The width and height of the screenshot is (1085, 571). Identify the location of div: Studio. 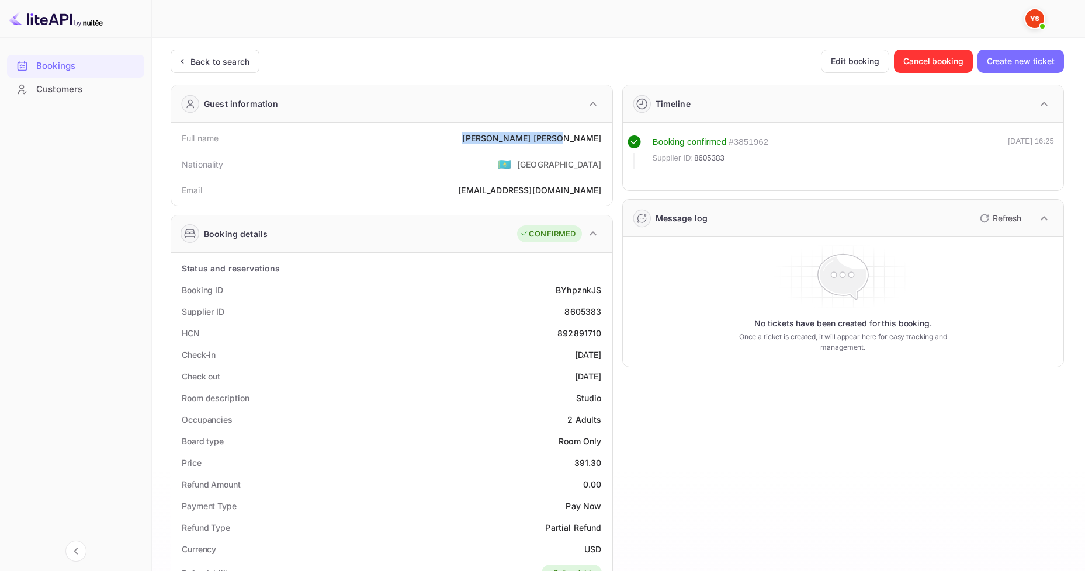
(589, 398).